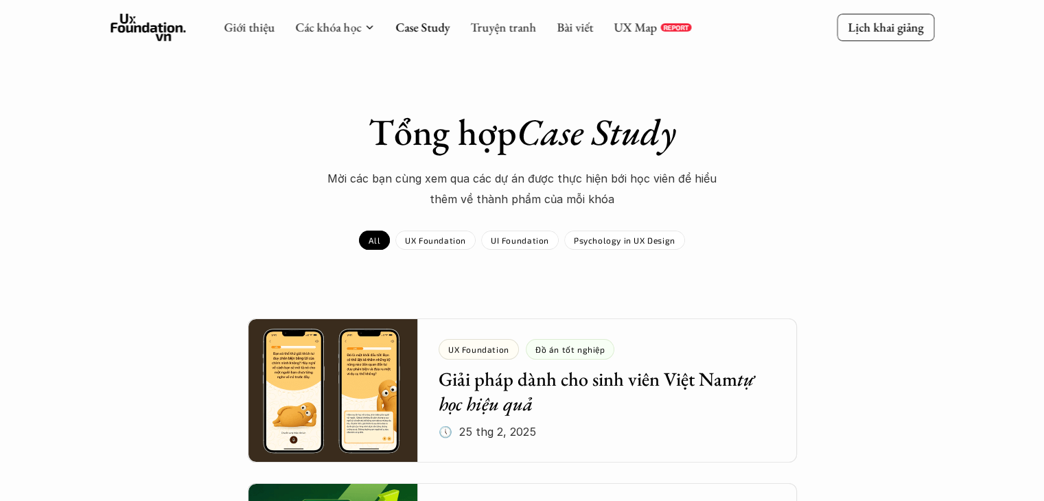  What do you see at coordinates (523, 189) in the screenshot?
I see `p: Mời các bạn cùng xem qua các dự án được thực hiện bới học viên để hiểu thêm về thành phẩm của mỗi...` at bounding box center [523, 189].